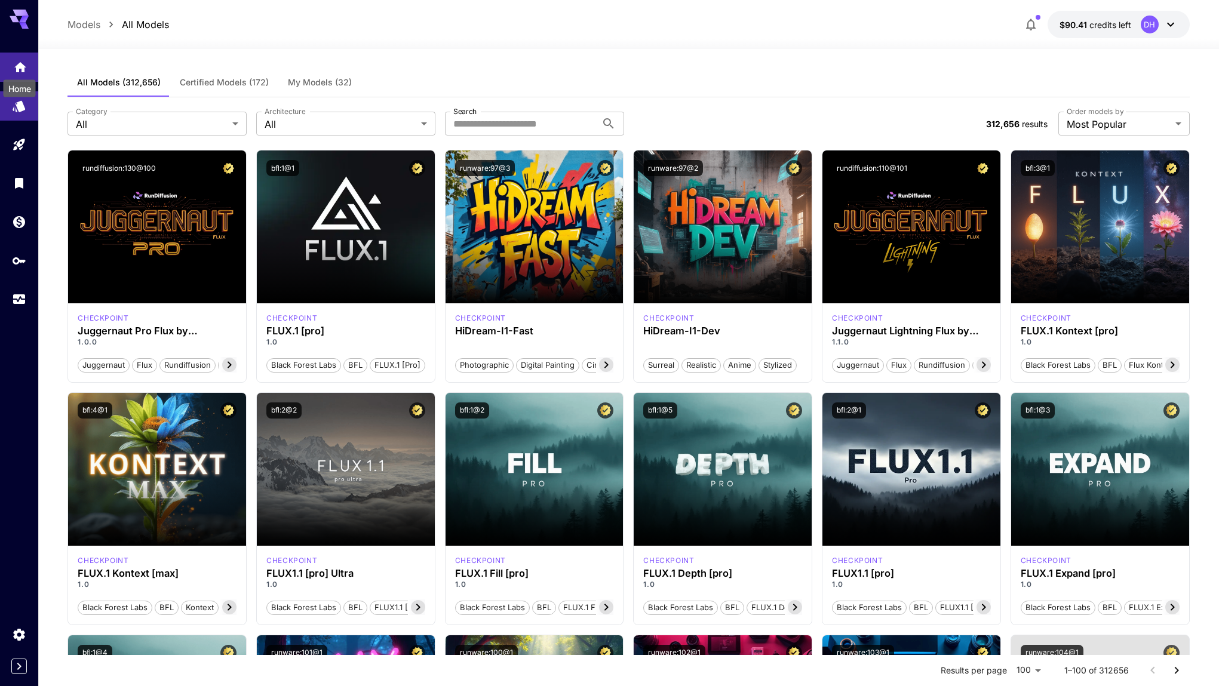 The height and width of the screenshot is (686, 1219). Describe the element at coordinates (19, 183) in the screenshot. I see `div: Library` at that location.